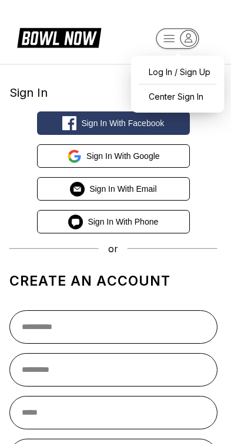 This screenshot has width=231, height=444. I want to click on a: Log In / Sign Up, so click(177, 72).